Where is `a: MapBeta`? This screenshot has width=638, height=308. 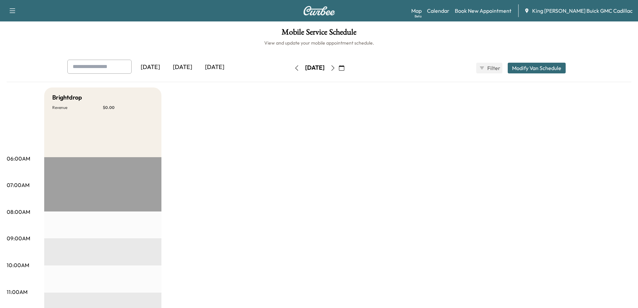
a: MapBeta is located at coordinates (416, 11).